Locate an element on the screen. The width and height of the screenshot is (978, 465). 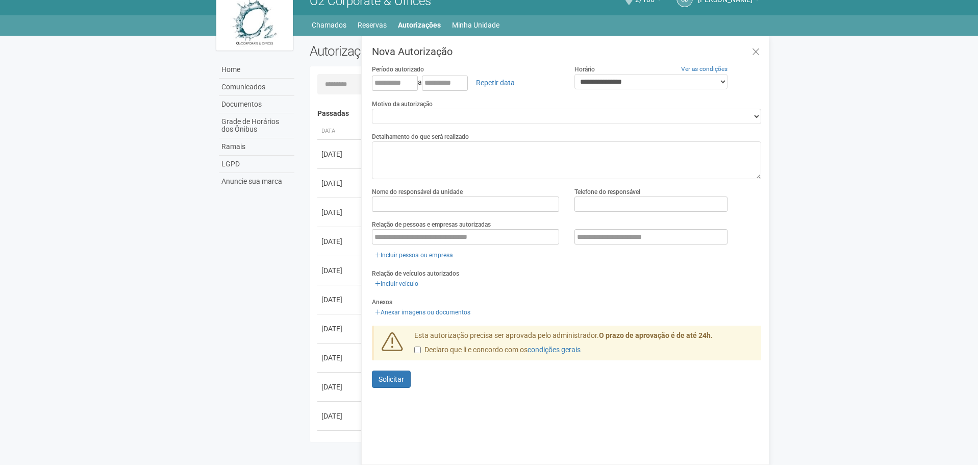
a: Chamados is located at coordinates (329, 25).